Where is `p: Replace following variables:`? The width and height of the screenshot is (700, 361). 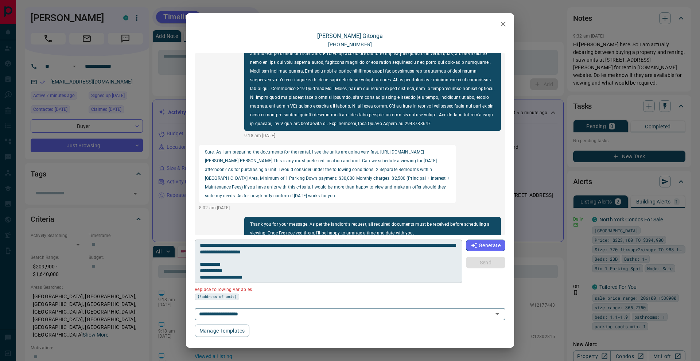
p: Replace following variables: is located at coordinates (326, 289).